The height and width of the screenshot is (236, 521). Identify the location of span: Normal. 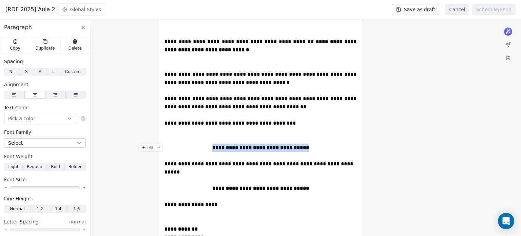
(17, 209).